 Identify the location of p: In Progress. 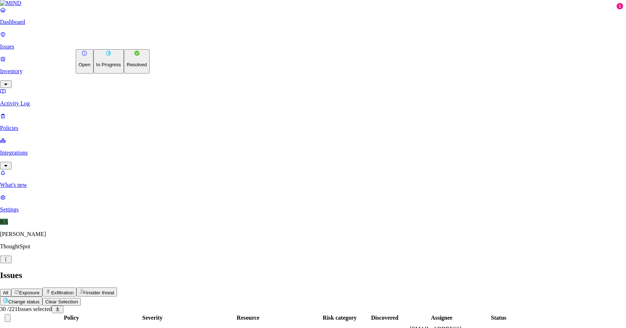
(109, 64).